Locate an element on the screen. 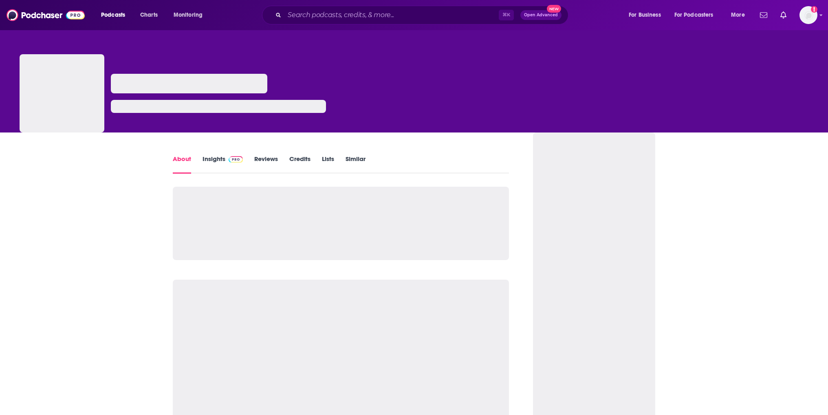  a: Credits is located at coordinates (300, 164).